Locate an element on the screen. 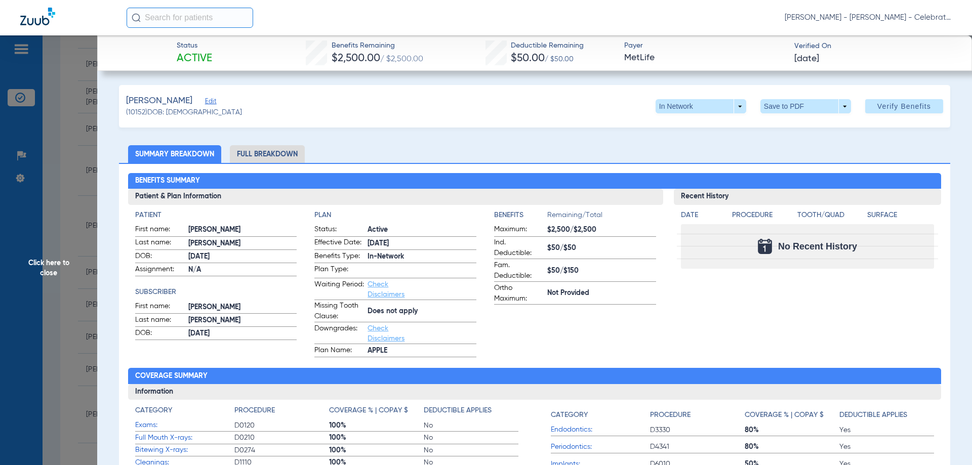 The width and height of the screenshot is (972, 465). span: Ortho Maximum: is located at coordinates (519, 294).